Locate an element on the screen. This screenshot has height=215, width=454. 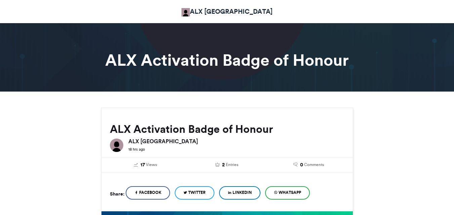
span: Twitter is located at coordinates (197, 193).